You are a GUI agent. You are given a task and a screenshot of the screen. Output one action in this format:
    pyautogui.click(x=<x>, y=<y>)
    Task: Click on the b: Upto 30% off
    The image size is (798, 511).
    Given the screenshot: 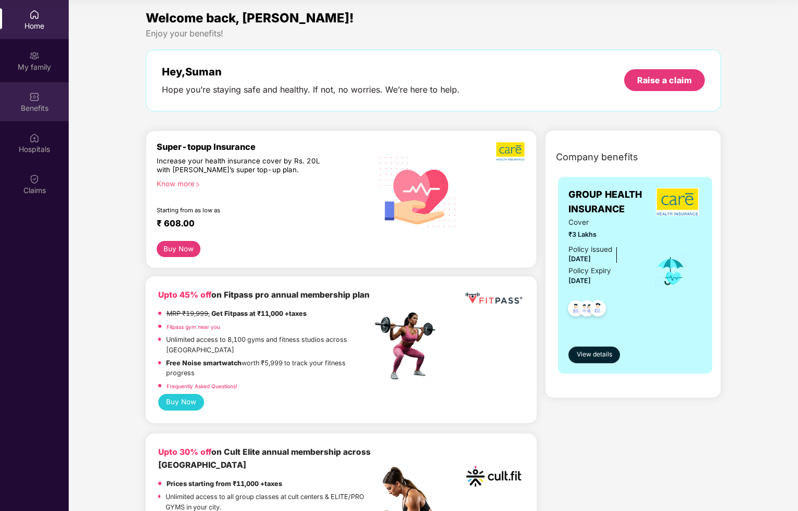 What is the action you would take?
    pyautogui.click(x=185, y=452)
    